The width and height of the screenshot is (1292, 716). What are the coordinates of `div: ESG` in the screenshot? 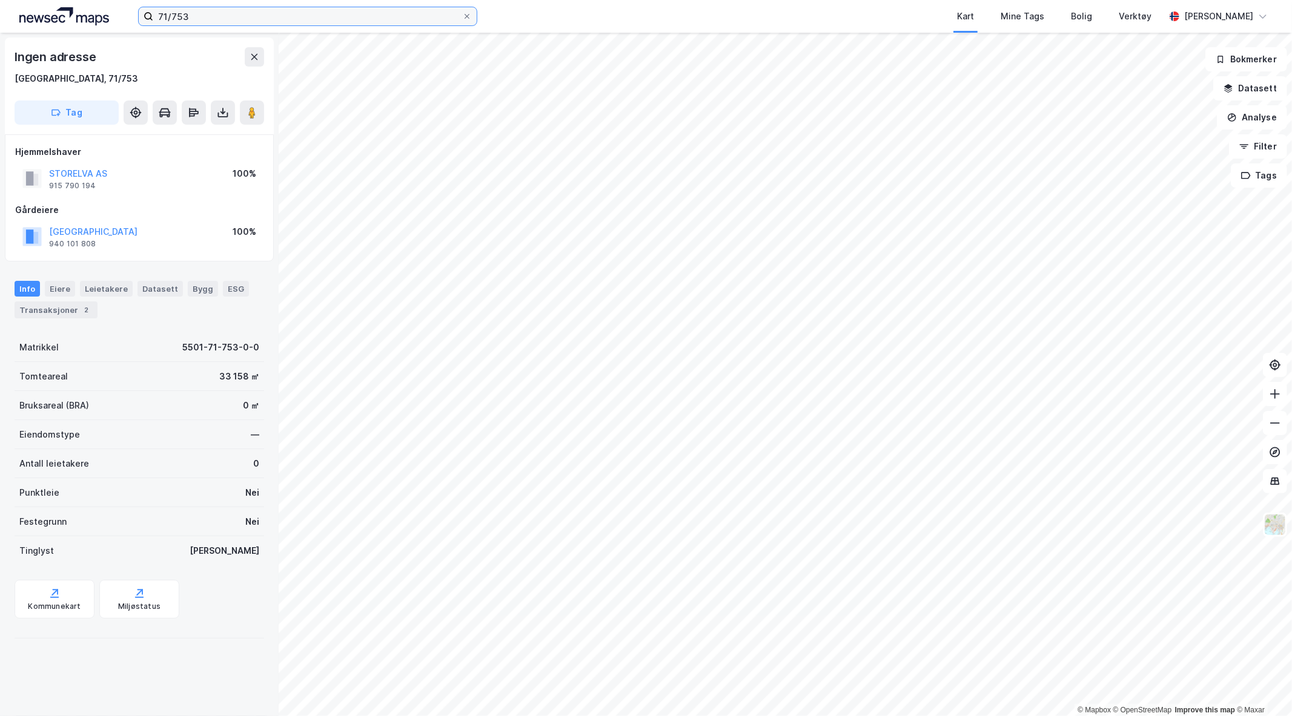 It's located at (236, 289).